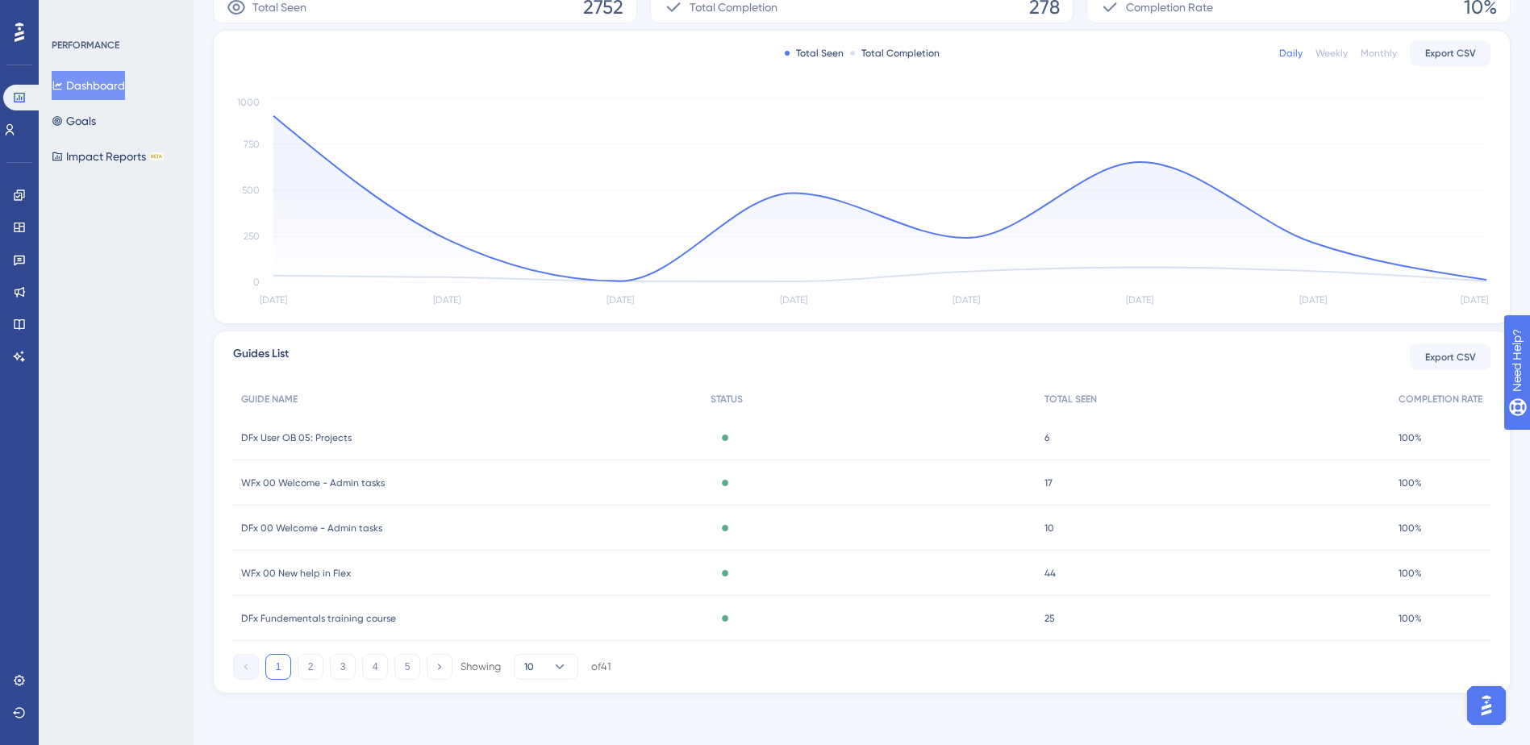 The height and width of the screenshot is (745, 1530). I want to click on span: WFx 00 Welcome - Admin tasks, so click(313, 483).